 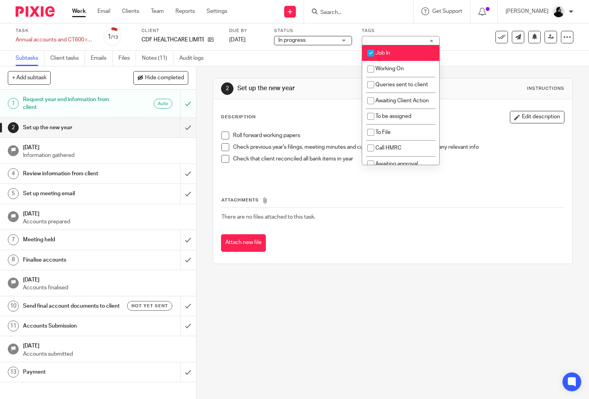 What do you see at coordinates (313, 31) in the screenshot?
I see `label: Status` at bounding box center [313, 31].